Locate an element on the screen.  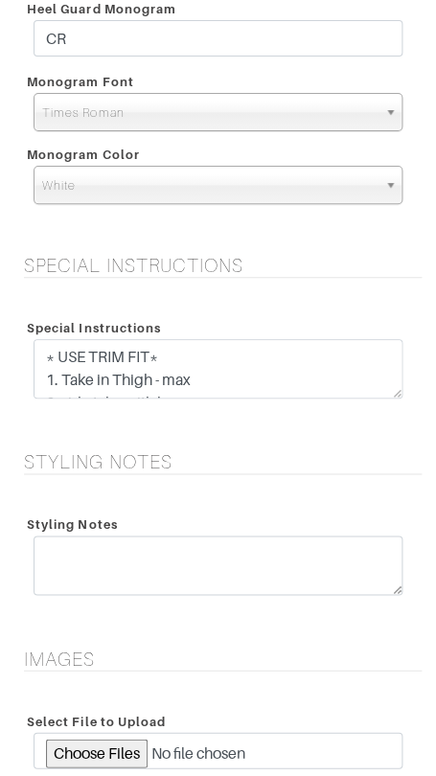
textarea: * USE TRIM FIT* 1. Take in Thigh - max 2. side tabs with keepers 3. 2" high waistband 4. 2.5" len... is located at coordinates (217, 369).